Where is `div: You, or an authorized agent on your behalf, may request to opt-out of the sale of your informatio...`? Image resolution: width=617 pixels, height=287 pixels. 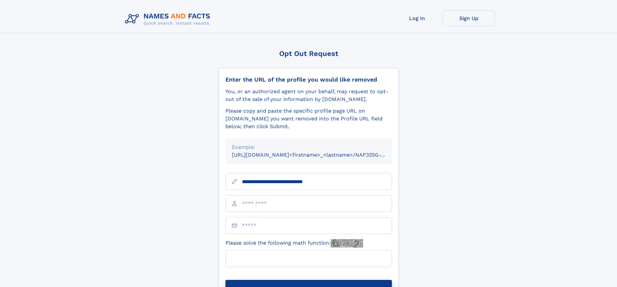 div: You, or an authorized agent on your behalf, may request to opt-out of the sale of your informatio... is located at coordinates (309, 96).